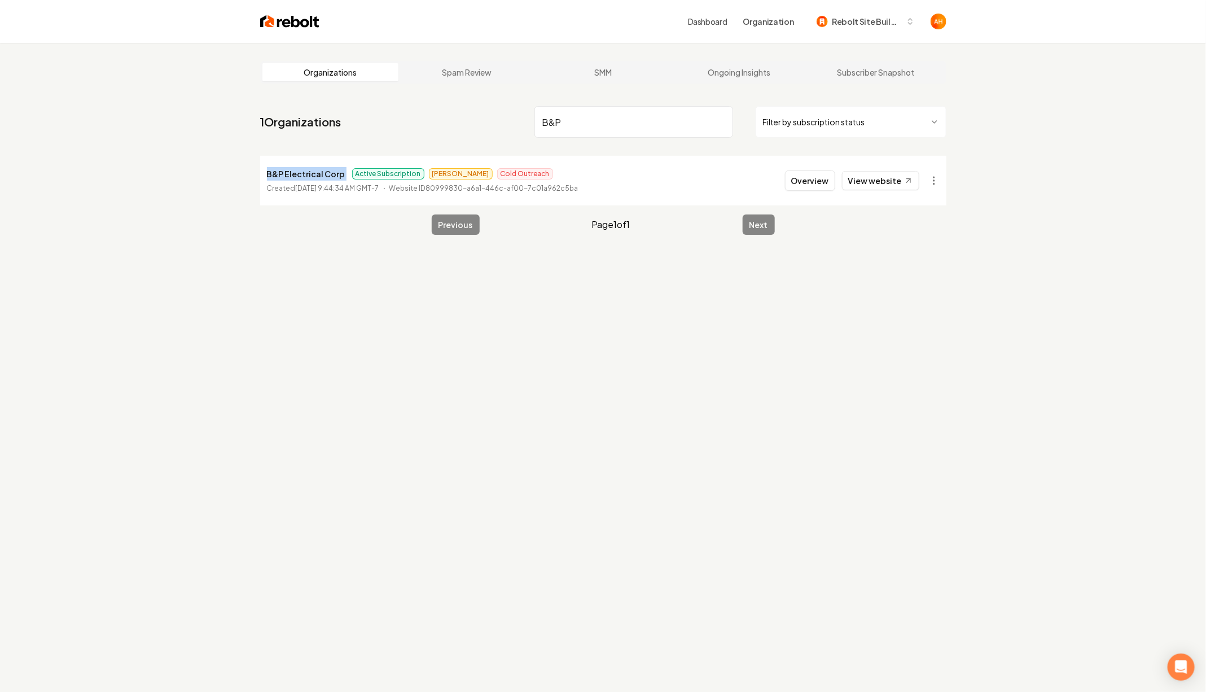 This screenshot has width=1206, height=692. I want to click on span: Cold Outreach, so click(525, 174).